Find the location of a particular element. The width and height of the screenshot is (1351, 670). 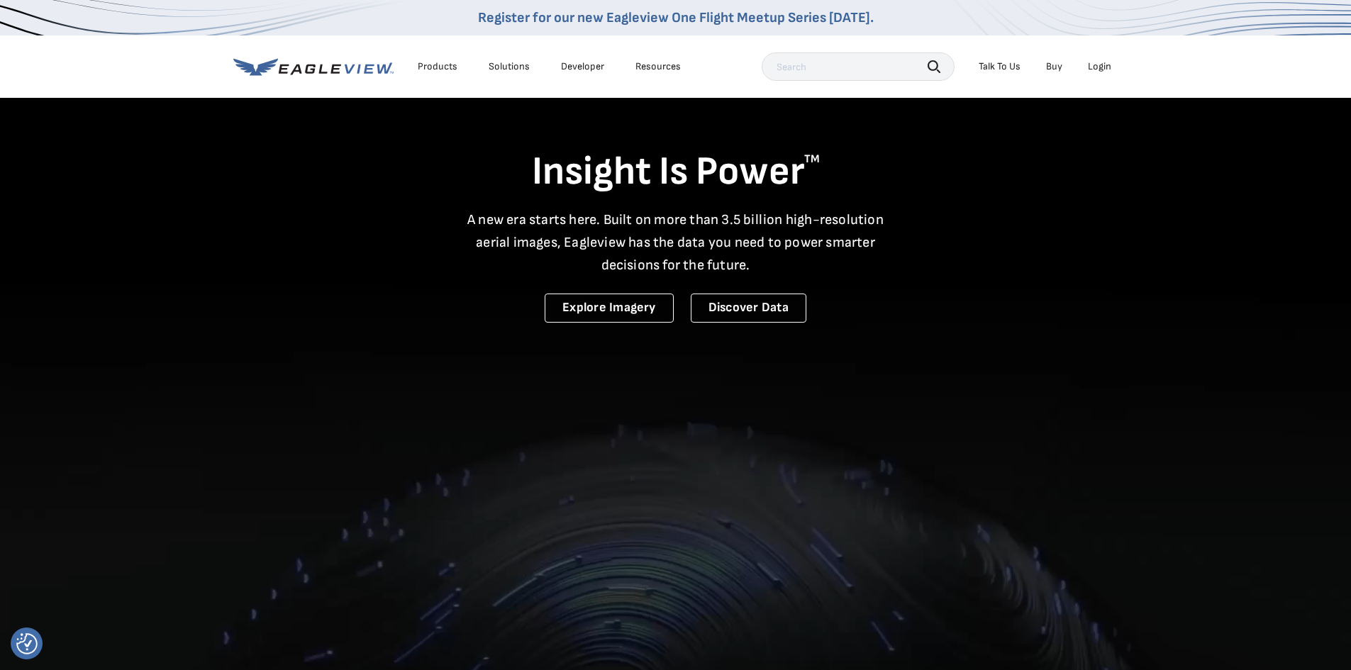

div: Talk To Us is located at coordinates (1000, 67).